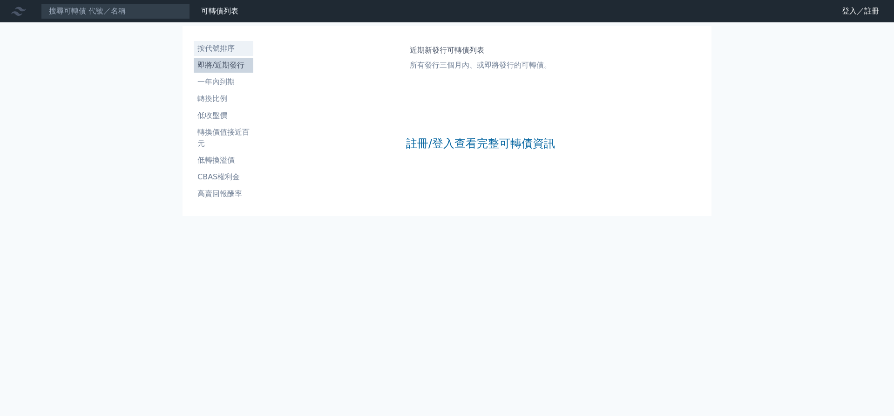 The width and height of the screenshot is (894, 416). What do you see at coordinates (223, 115) in the screenshot?
I see `li: 低收盤價` at bounding box center [223, 115].